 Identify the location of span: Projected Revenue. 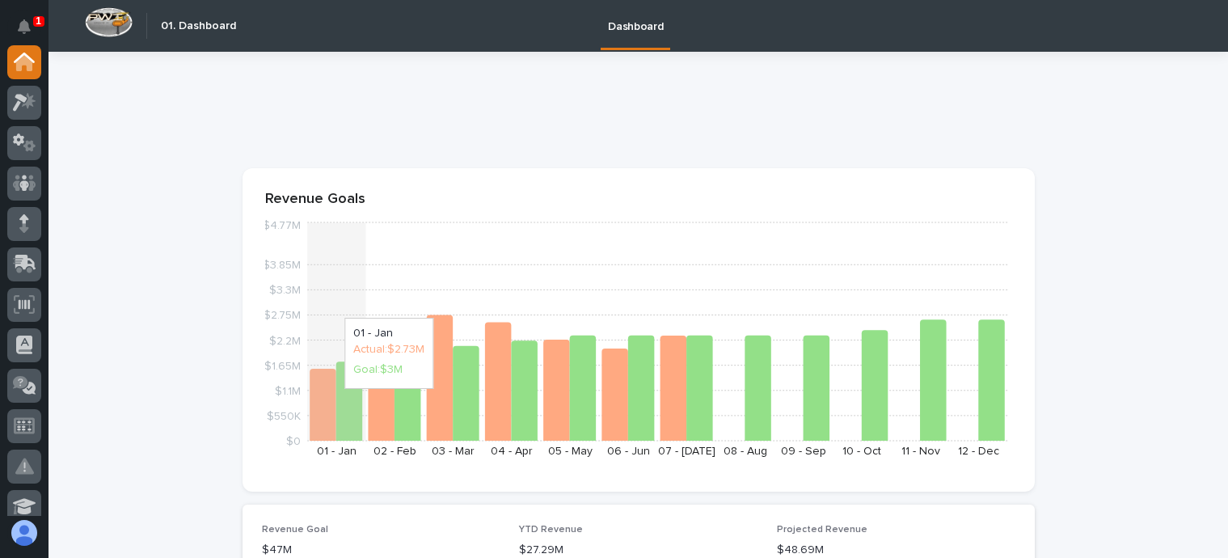
(822, 530).